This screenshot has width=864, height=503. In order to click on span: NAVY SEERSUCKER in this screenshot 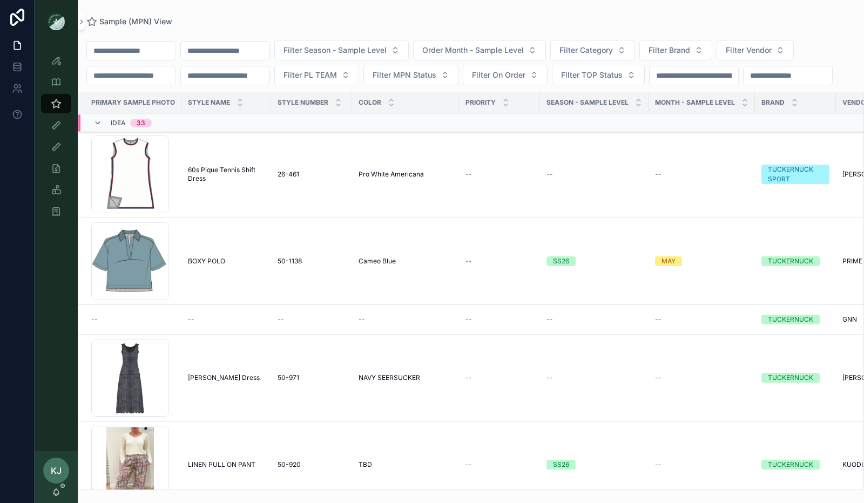, I will do `click(389, 378)`.